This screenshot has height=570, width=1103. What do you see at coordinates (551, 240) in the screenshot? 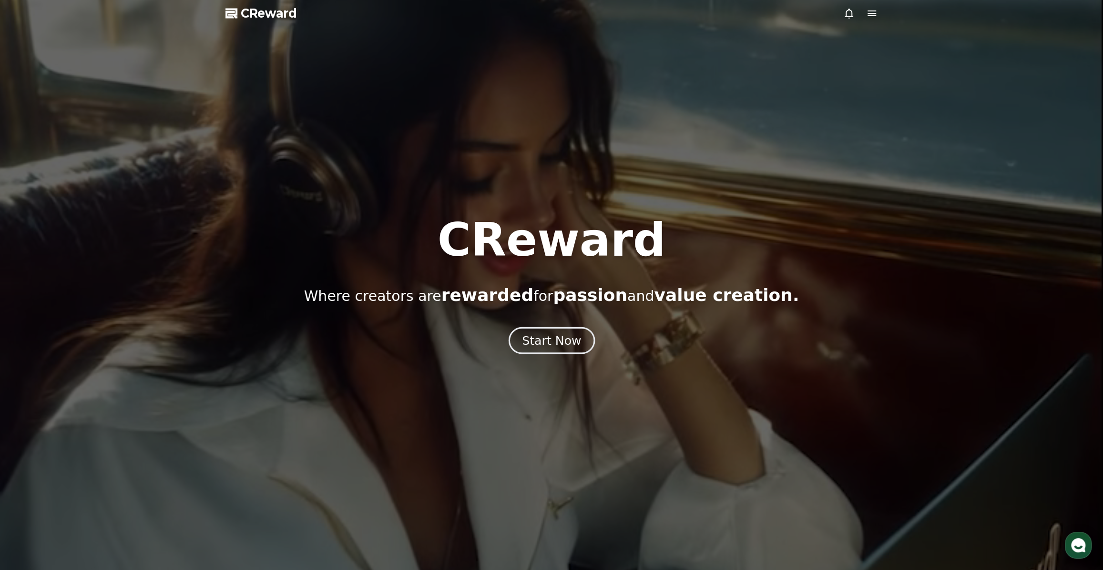
I see `h1: CReward` at bounding box center [551, 240].